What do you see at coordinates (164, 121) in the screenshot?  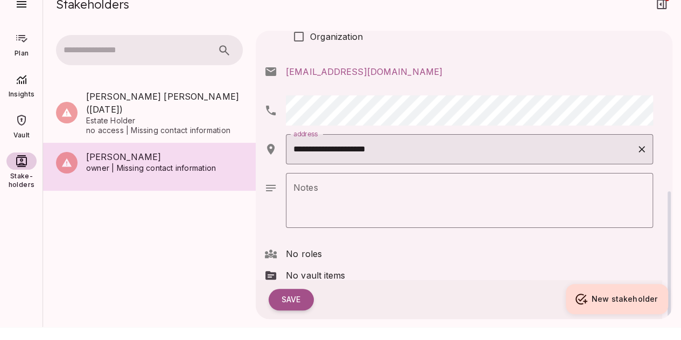 I see `span: Estate Holder` at bounding box center [164, 121].